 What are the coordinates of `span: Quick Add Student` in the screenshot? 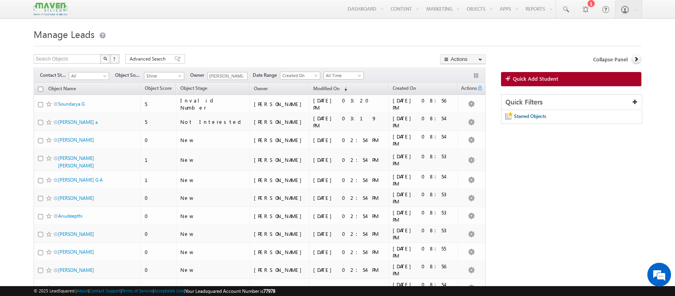 It's located at (535, 79).